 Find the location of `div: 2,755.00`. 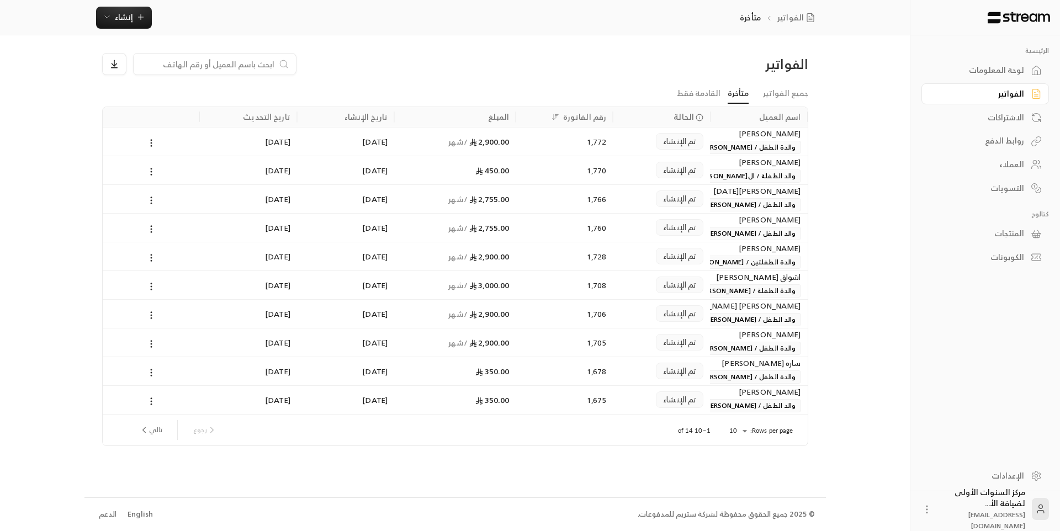

div: 2,755.00 is located at coordinates (455, 227).